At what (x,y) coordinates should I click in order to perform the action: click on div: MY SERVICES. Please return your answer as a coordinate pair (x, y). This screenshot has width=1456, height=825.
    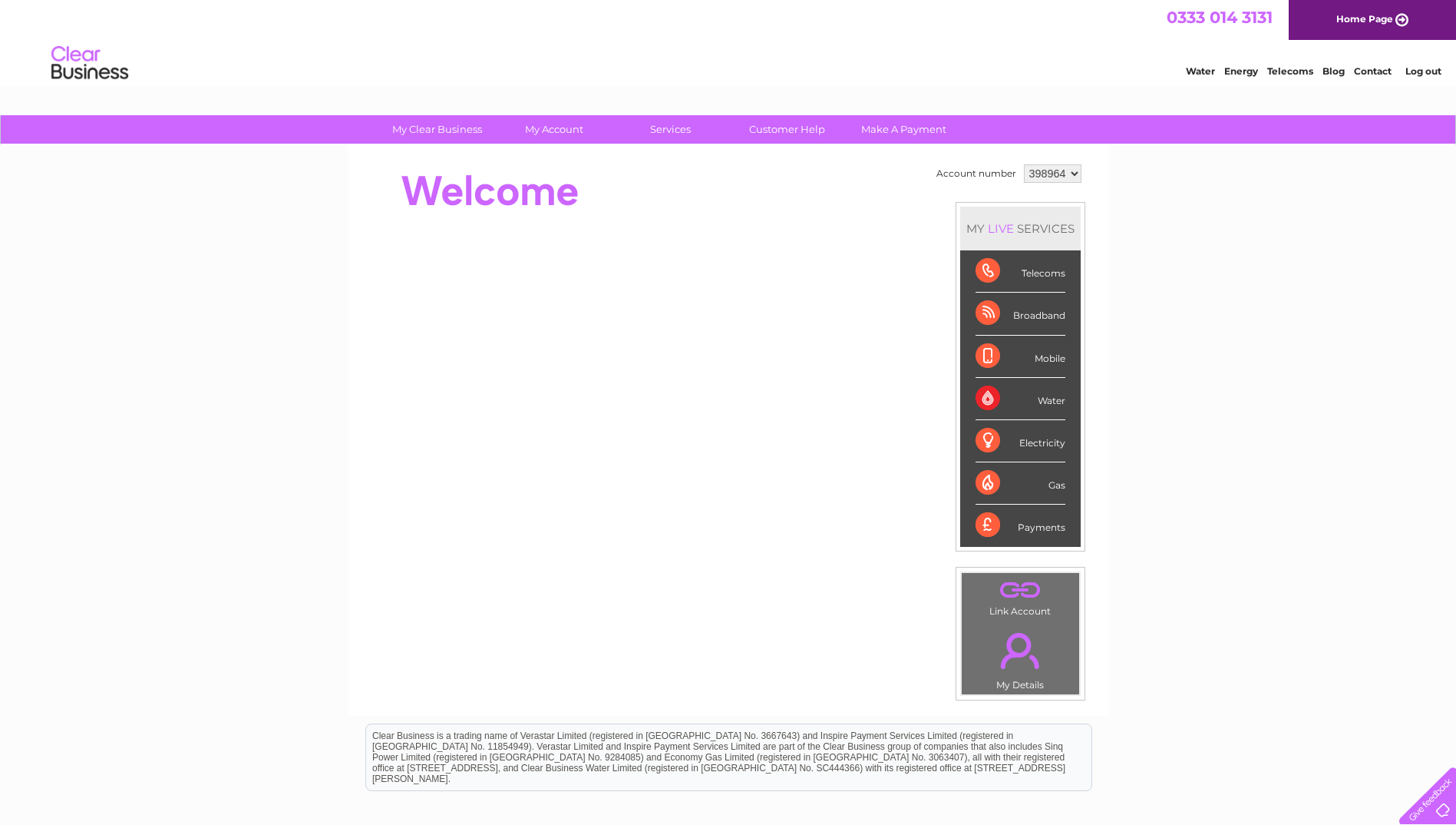
    Looking at the image, I should click on (1020, 228).